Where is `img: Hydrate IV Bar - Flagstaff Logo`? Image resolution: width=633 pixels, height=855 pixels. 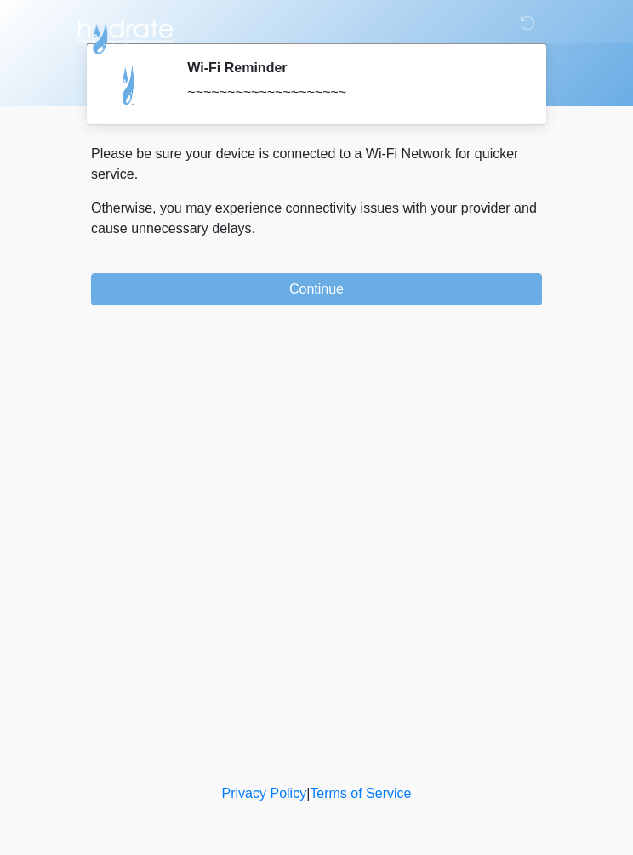
img: Hydrate IV Bar - Flagstaff Logo is located at coordinates (125, 34).